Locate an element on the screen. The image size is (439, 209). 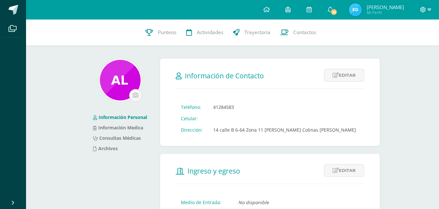
span: Contactos is located at coordinates (305, 32).